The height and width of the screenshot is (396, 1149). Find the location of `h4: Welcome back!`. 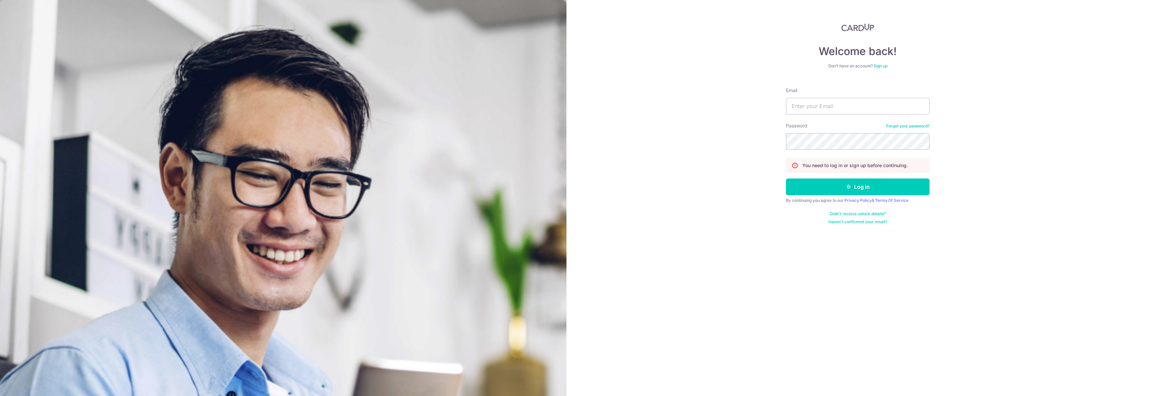

h4: Welcome back! is located at coordinates (857, 51).